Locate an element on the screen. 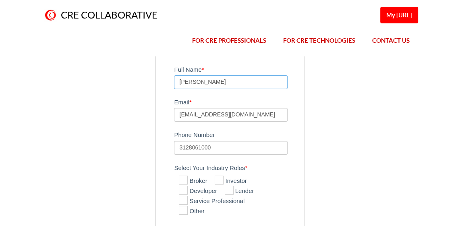 The height and width of the screenshot is (226, 462). a: FOR CRE TECHNOLOGIES is located at coordinates (319, 41).